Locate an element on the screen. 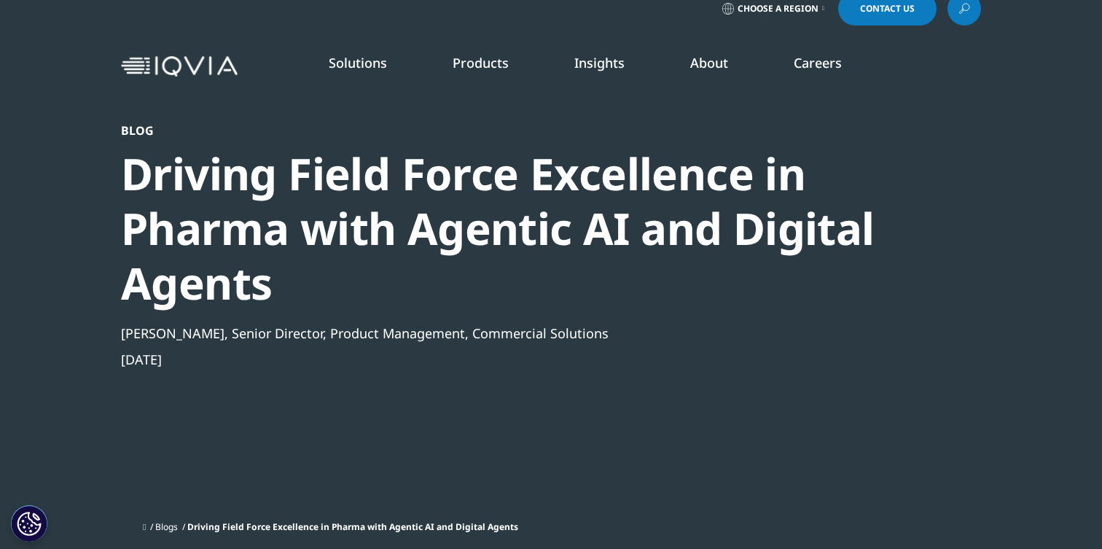 This screenshot has width=1102, height=549. a: Insights is located at coordinates (599, 63).